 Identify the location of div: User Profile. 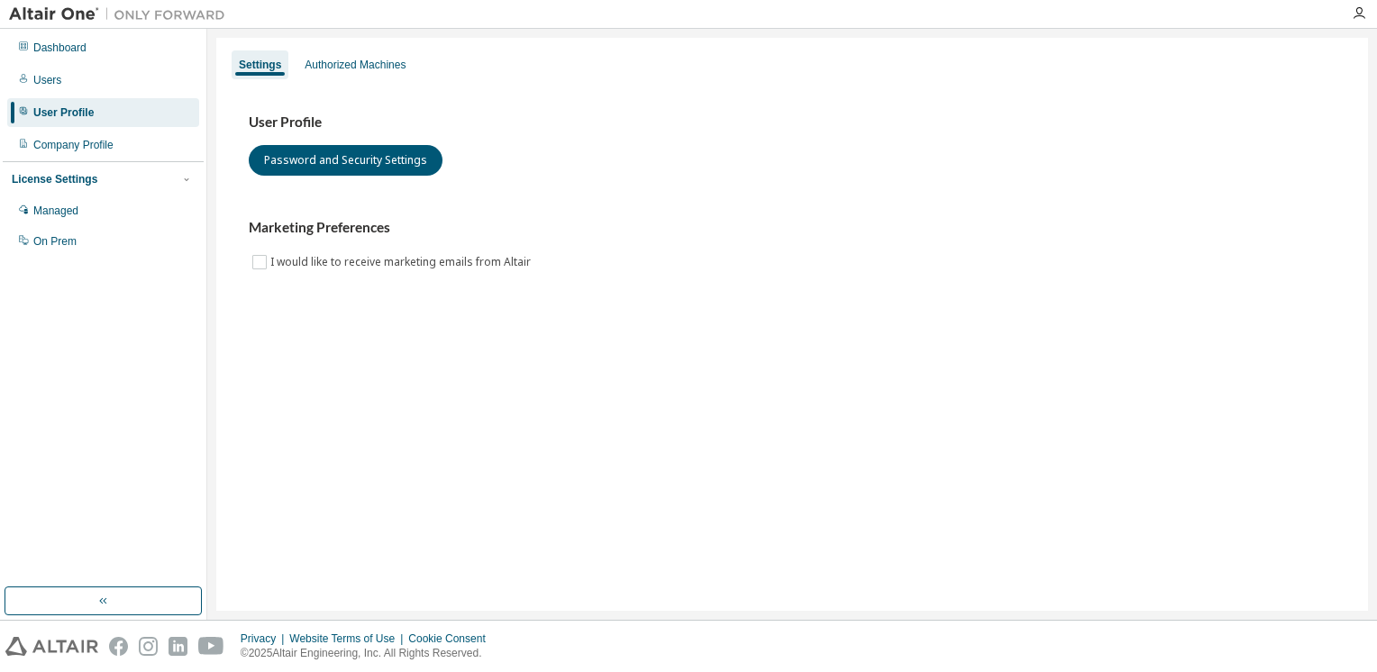
(63, 113).